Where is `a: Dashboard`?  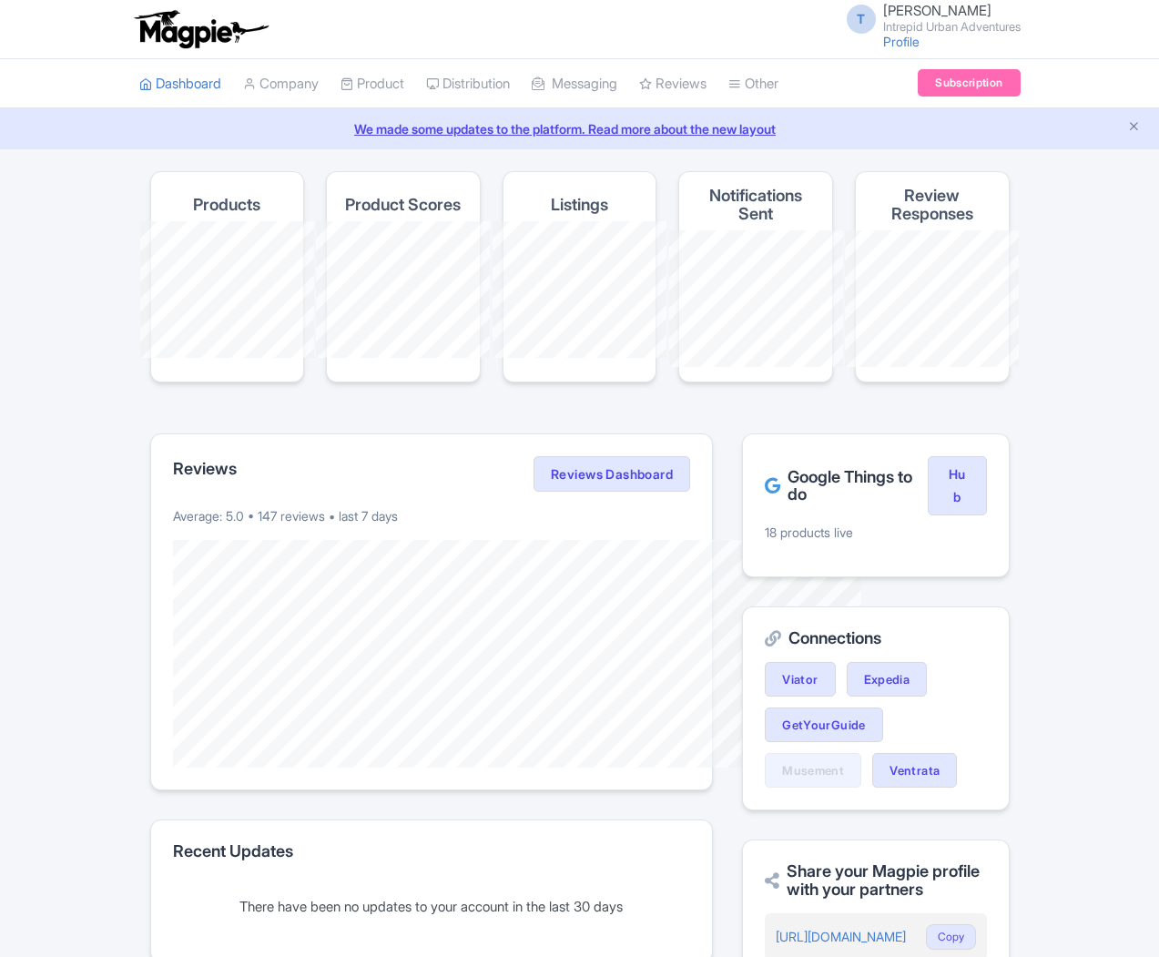 a: Dashboard is located at coordinates (180, 84).